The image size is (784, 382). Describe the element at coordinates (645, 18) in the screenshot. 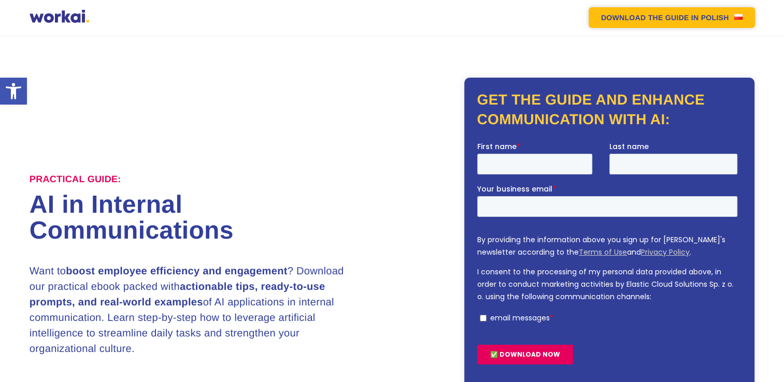

I see `em: DOWNLOAD THE GUIDE` at that location.